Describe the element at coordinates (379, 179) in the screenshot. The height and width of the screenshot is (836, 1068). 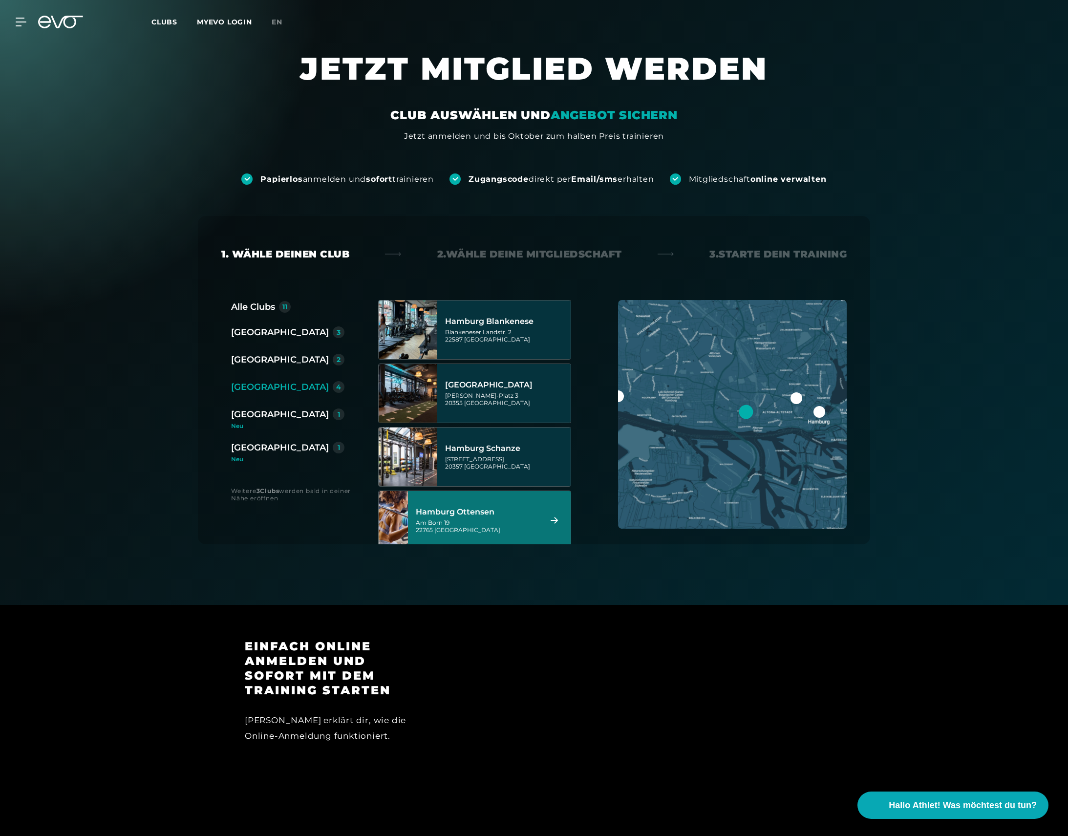
I see `strong: sofort` at that location.